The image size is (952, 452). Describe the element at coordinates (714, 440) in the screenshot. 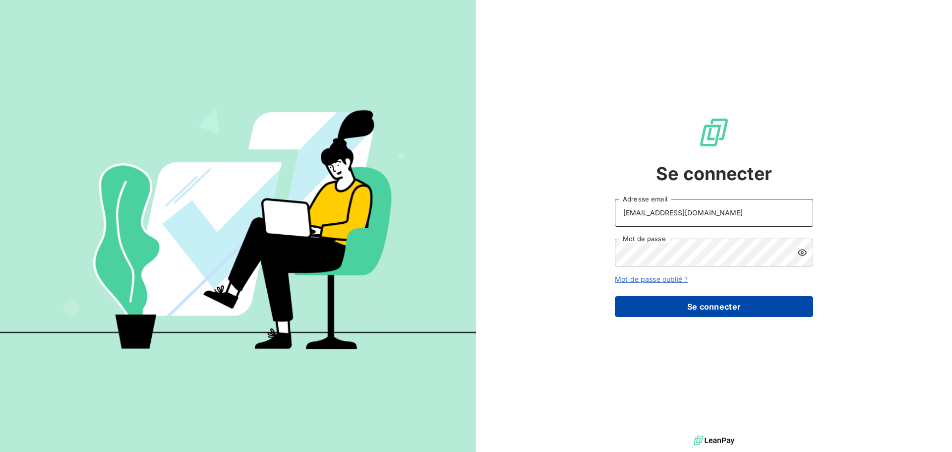

I see `img: logo` at that location.